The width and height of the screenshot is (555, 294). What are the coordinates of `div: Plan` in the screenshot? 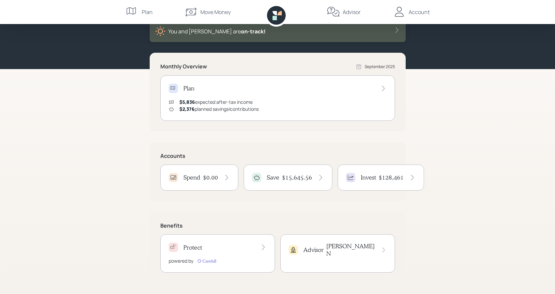 It's located at (147, 12).